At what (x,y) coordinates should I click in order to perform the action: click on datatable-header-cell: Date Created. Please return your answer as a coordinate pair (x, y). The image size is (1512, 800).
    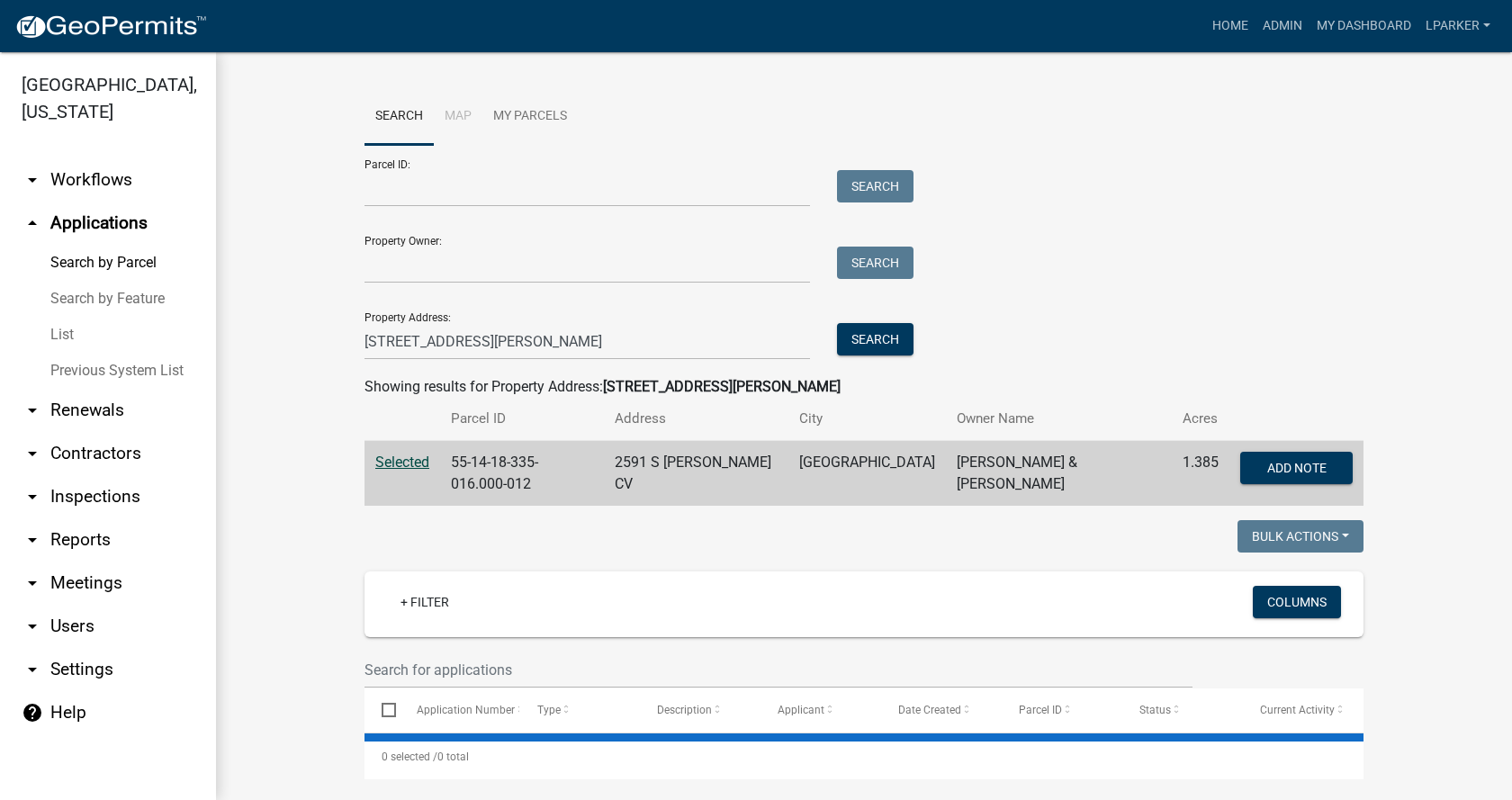
    Looking at the image, I should click on (942, 710).